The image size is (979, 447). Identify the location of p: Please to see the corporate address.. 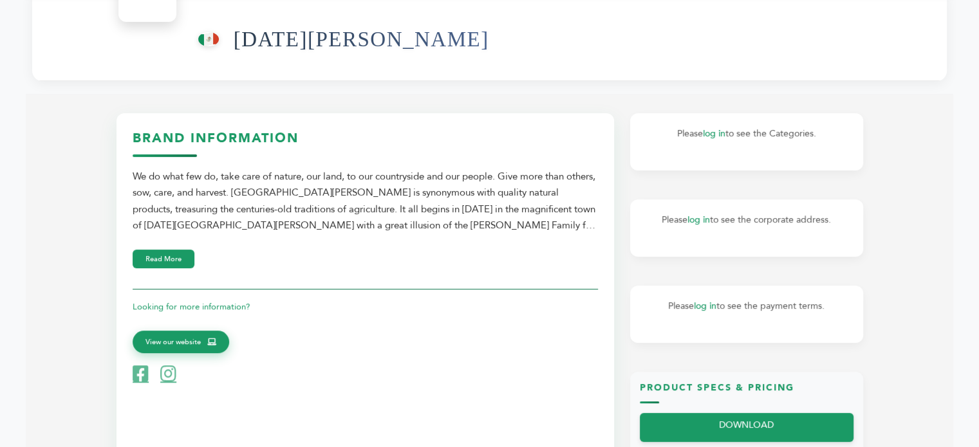
(747, 220).